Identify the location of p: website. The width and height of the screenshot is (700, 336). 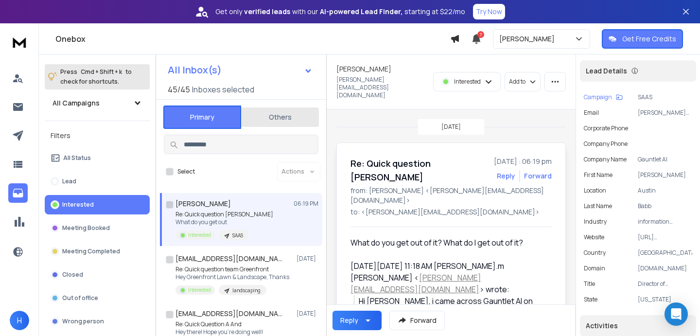
(594, 237).